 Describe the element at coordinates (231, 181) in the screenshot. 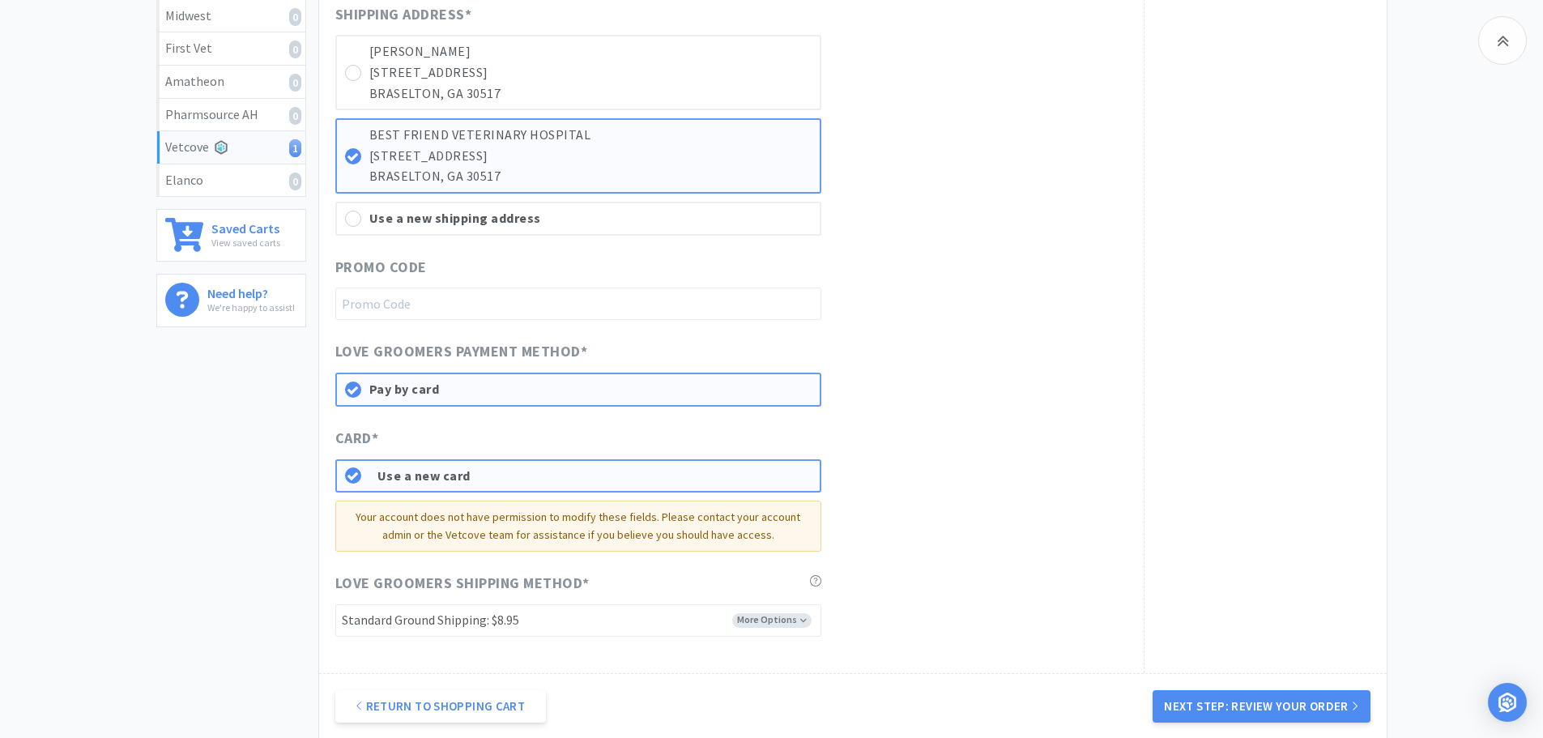

I see `a: Elanco0` at that location.